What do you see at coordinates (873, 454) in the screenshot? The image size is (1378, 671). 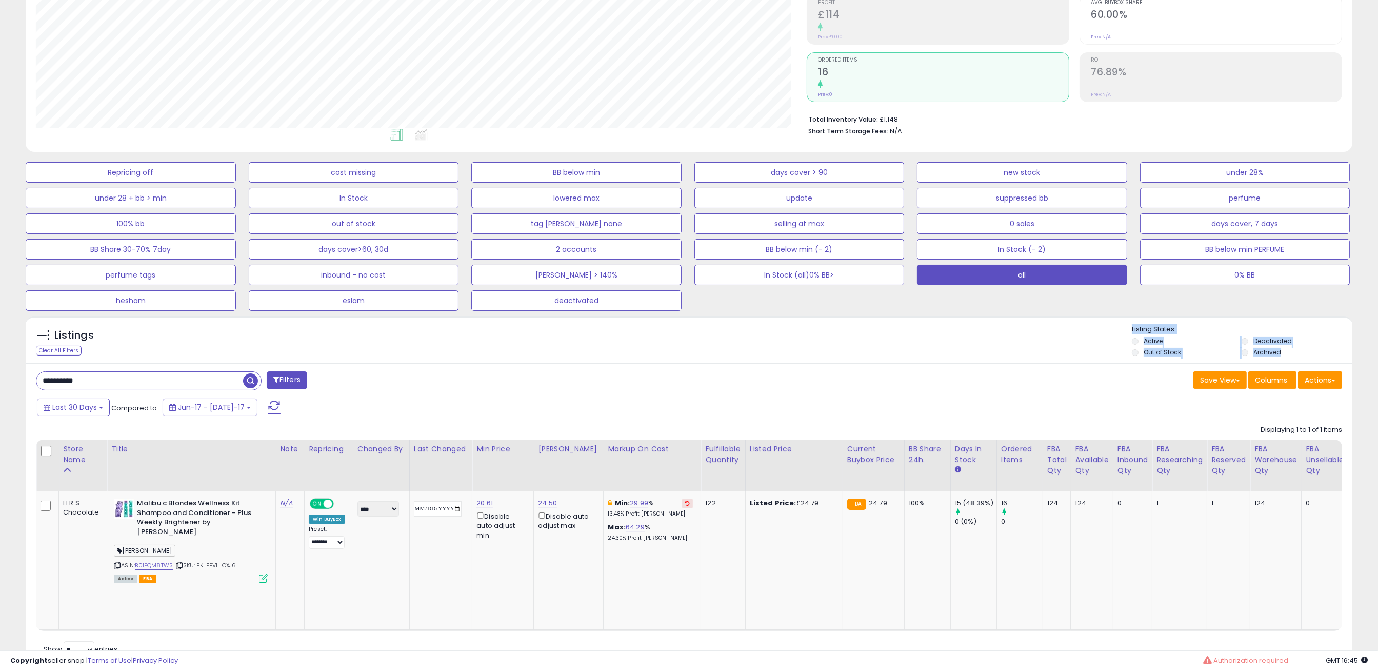 I see `div: Current Buybox Price` at bounding box center [873, 454].